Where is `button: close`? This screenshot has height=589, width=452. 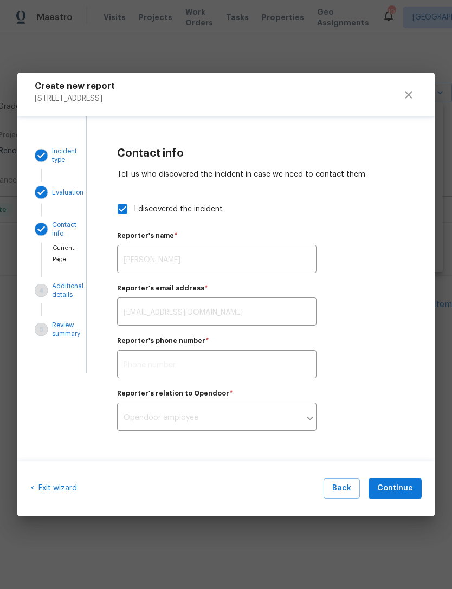
button: close is located at coordinates (409, 95).